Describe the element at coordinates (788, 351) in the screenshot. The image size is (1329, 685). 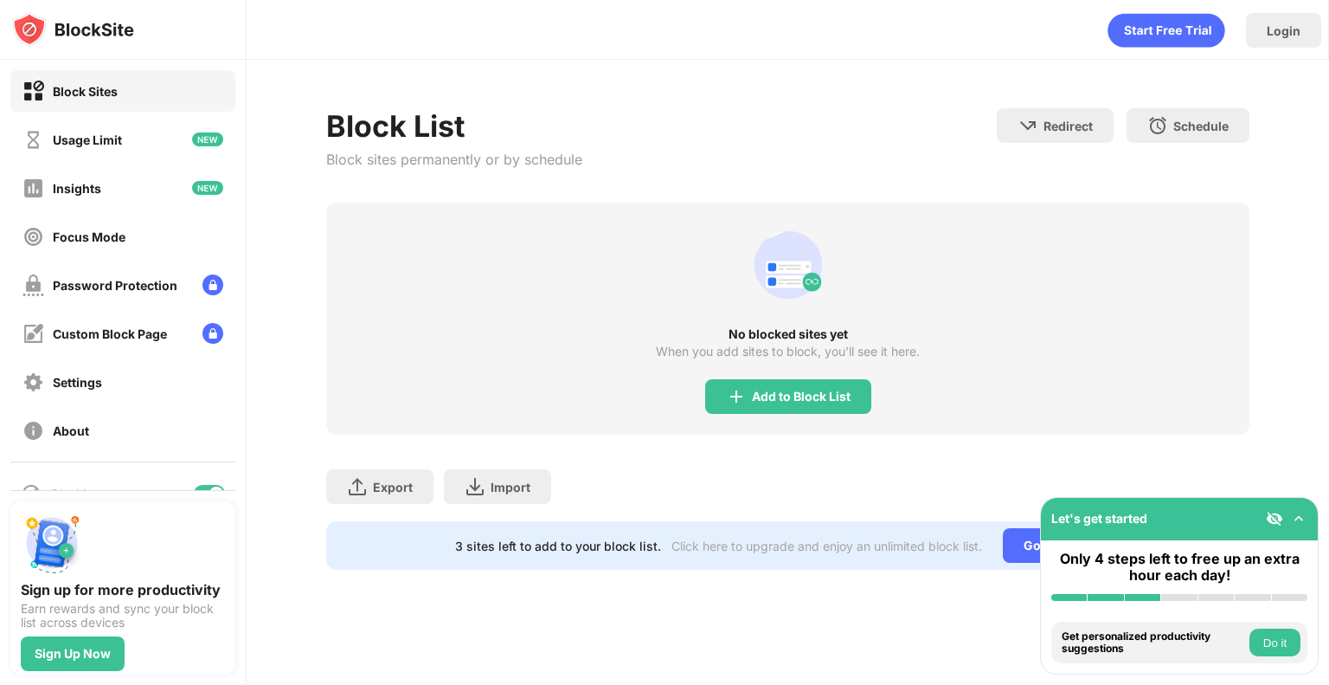
I see `div: When you add sites to block, you’ll see it here.` at that location.